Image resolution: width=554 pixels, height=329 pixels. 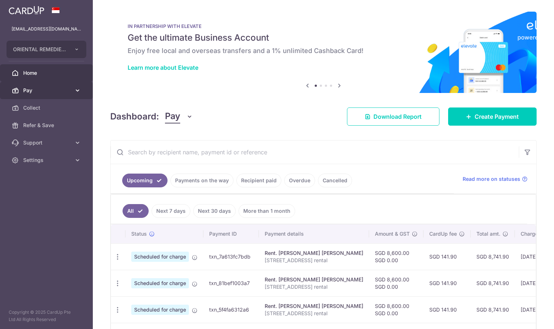 I want to click on th: Payment details, so click(x=314, y=234).